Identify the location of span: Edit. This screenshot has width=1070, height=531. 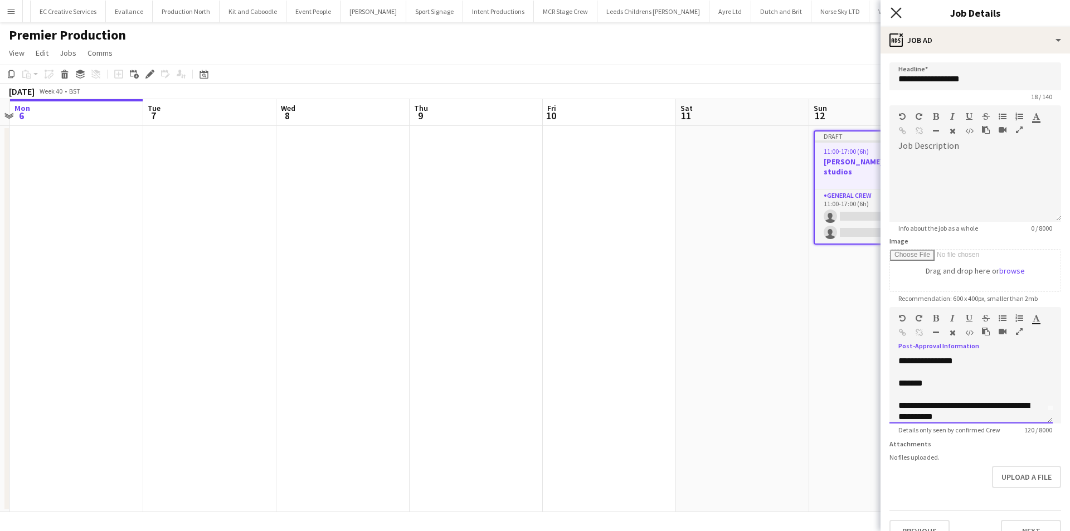
(42, 53).